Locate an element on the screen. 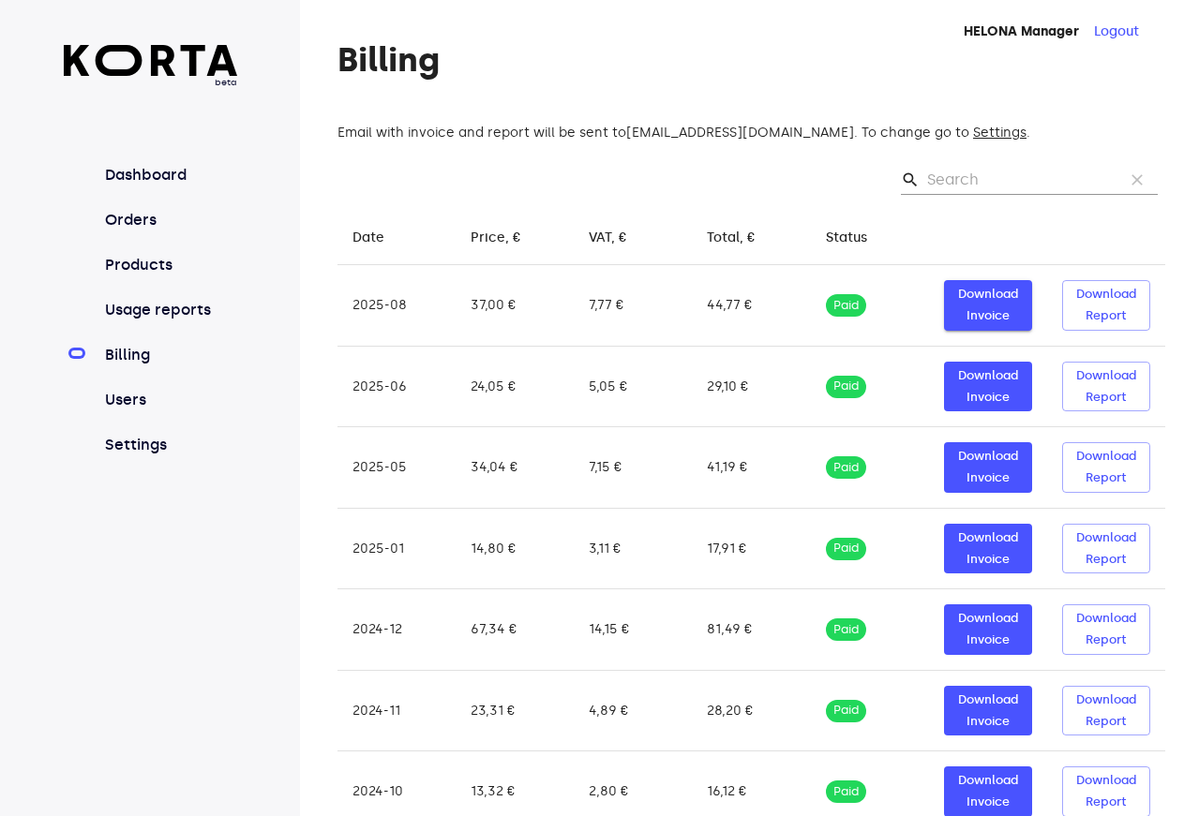 This screenshot has height=816, width=1184. td: 14,15 € is located at coordinates (633, 630).